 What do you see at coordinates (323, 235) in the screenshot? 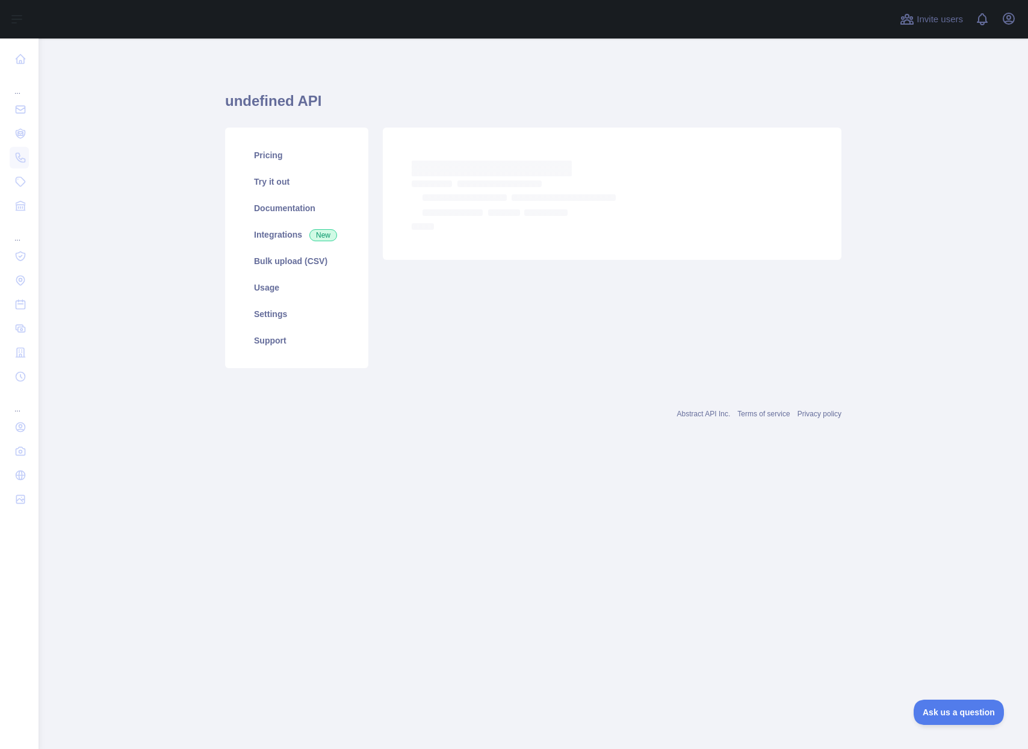
I see `span: New` at bounding box center [323, 235].